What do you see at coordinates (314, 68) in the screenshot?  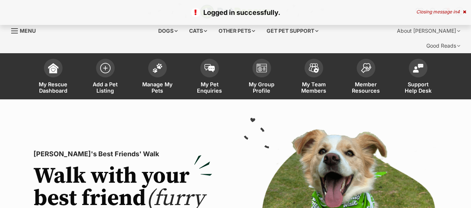 I see `img: team-members-icon-5396bd8760b3fe7c0b43da4ab00e1e3bb1a5d9ba89233759b79545d2d3fc5d0d.svg` at bounding box center [314, 68].